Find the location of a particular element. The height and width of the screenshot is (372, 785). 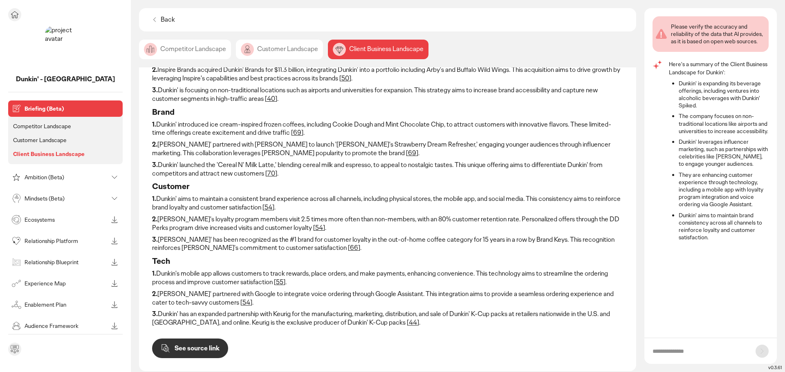

div: Please verify the accuracy and reliability of the data that AI provides, as it is based on open w... is located at coordinates (718, 34).